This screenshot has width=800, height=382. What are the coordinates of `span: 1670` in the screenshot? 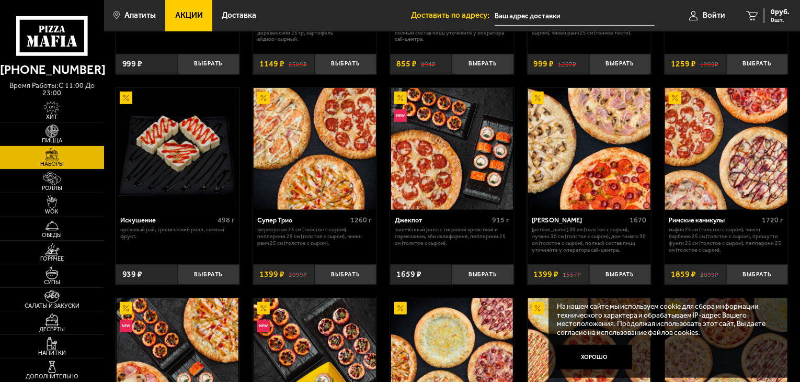 It's located at (638, 220).